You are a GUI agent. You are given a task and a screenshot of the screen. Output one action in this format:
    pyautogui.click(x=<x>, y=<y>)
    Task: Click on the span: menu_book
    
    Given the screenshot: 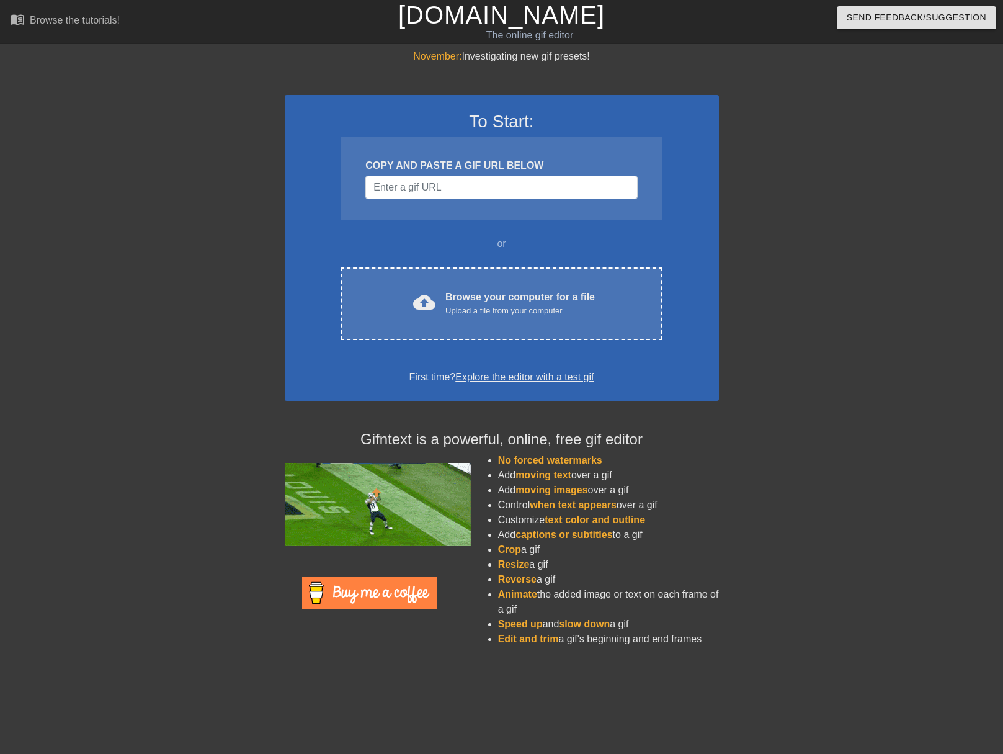 What is the action you would take?
    pyautogui.click(x=17, y=19)
    